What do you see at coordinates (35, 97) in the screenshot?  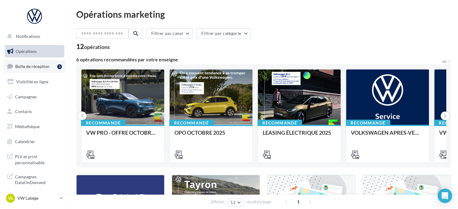 I see `a: Campagnes` at bounding box center [35, 97].